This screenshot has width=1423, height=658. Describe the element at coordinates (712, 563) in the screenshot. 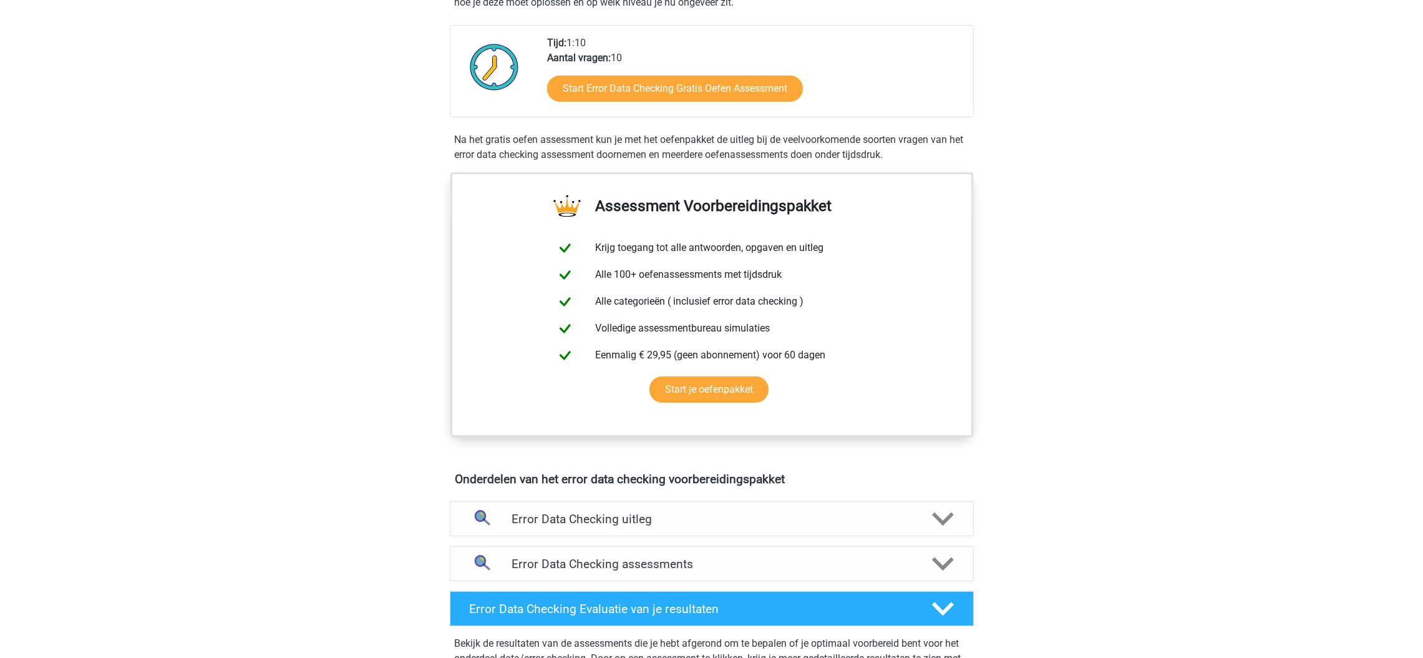

I see `a: assessments Error Data Checking assessments` at that location.